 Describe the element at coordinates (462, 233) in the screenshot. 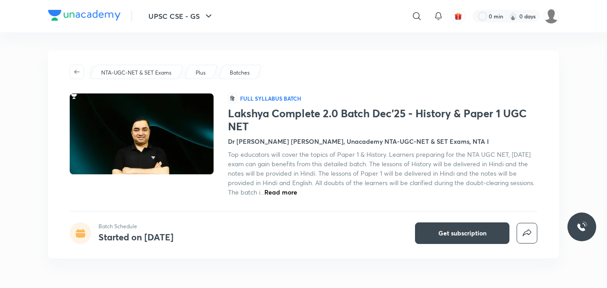

I see `button: Get subscription` at that location.